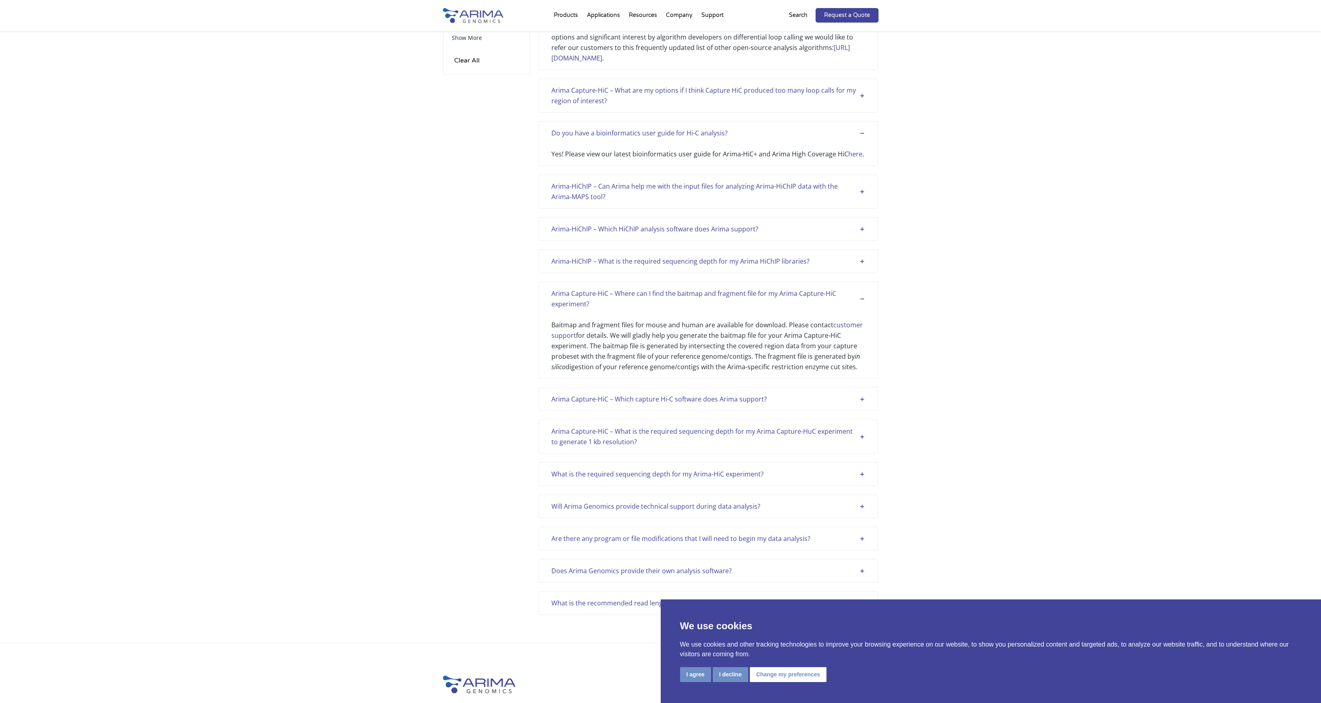 The height and width of the screenshot is (703, 1321). I want to click on div: What is the required sequencing depth for my Arima-HiC experiment?, so click(708, 474).